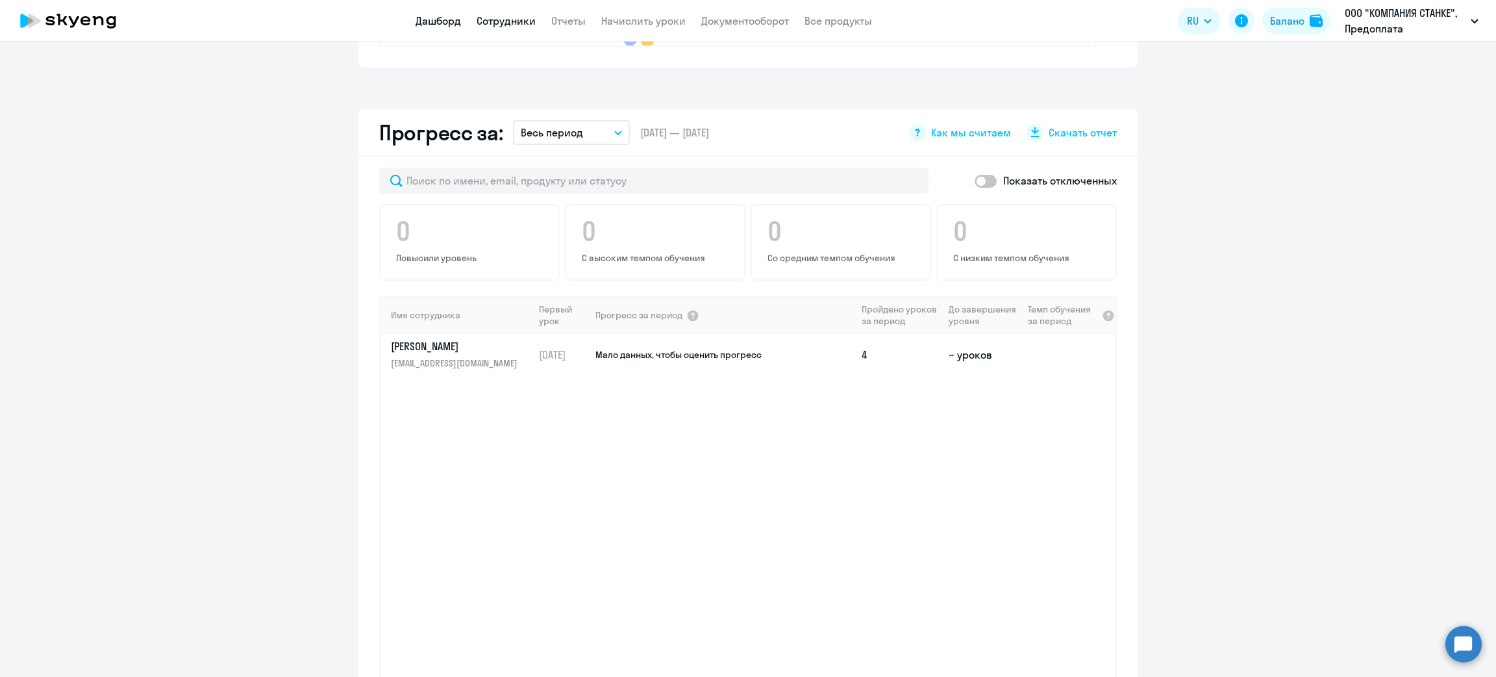 Image resolution: width=1496 pixels, height=677 pixels. I want to click on button: RU, so click(1200, 21).